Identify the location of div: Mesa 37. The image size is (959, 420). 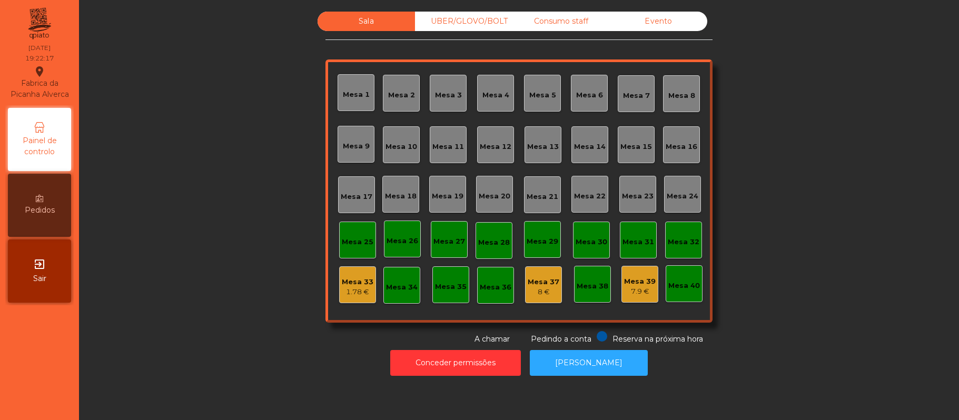
(544, 282).